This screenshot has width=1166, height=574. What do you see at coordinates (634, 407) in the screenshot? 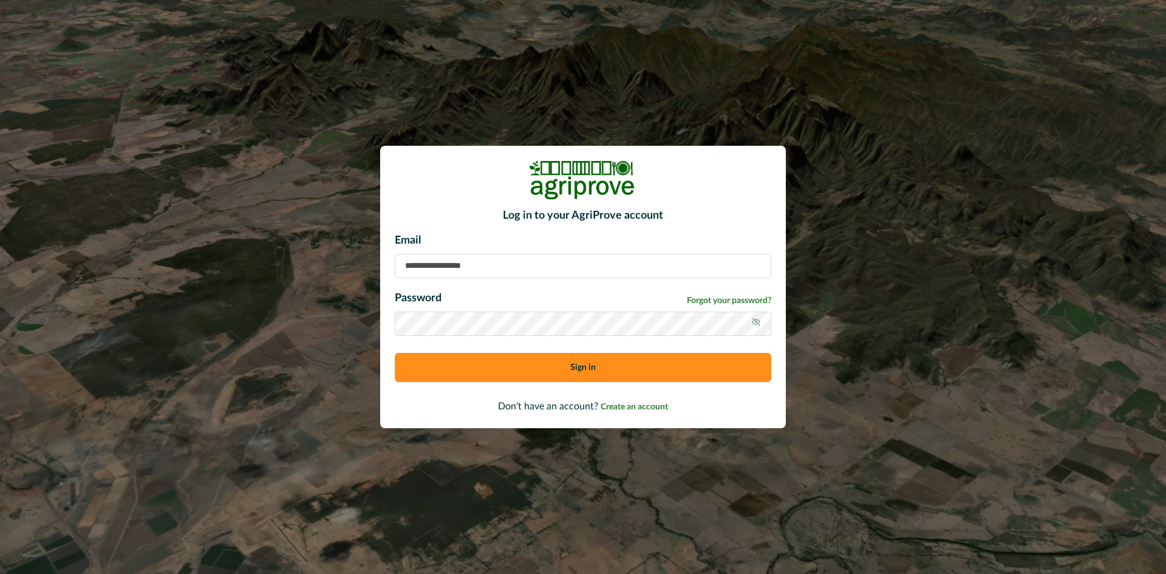
I see `span: Create an account` at bounding box center [634, 407].